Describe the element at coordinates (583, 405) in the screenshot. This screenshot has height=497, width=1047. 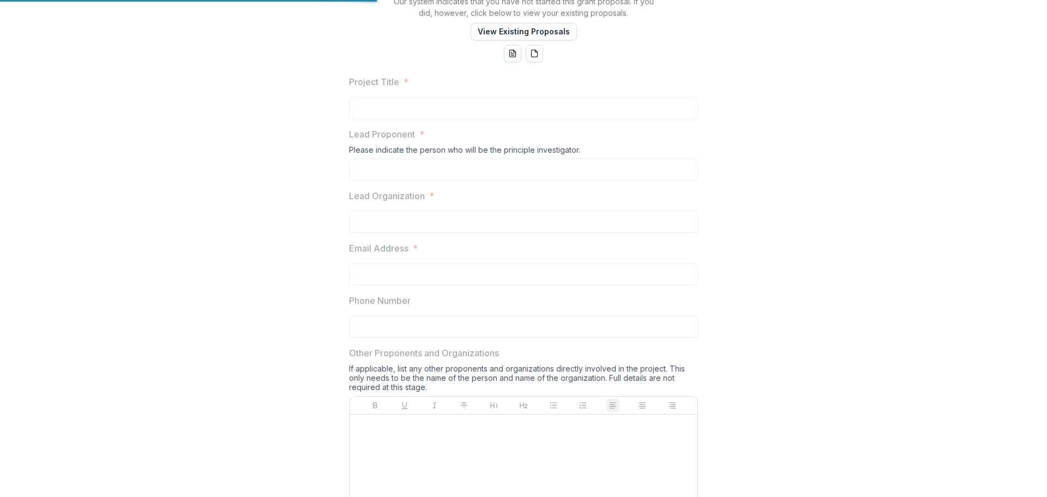
I see `button: Ordered List` at that location.